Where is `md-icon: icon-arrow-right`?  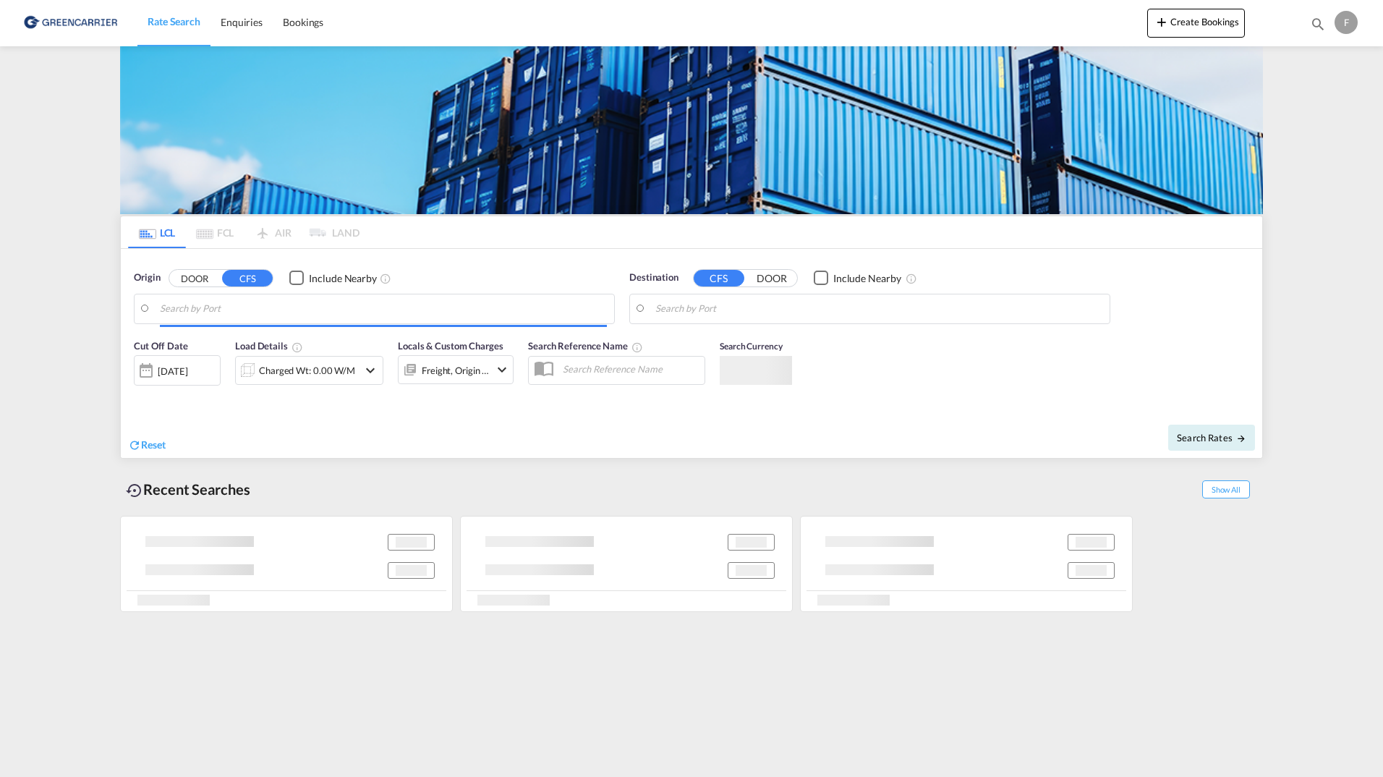
md-icon: icon-arrow-right is located at coordinates (1242, 438).